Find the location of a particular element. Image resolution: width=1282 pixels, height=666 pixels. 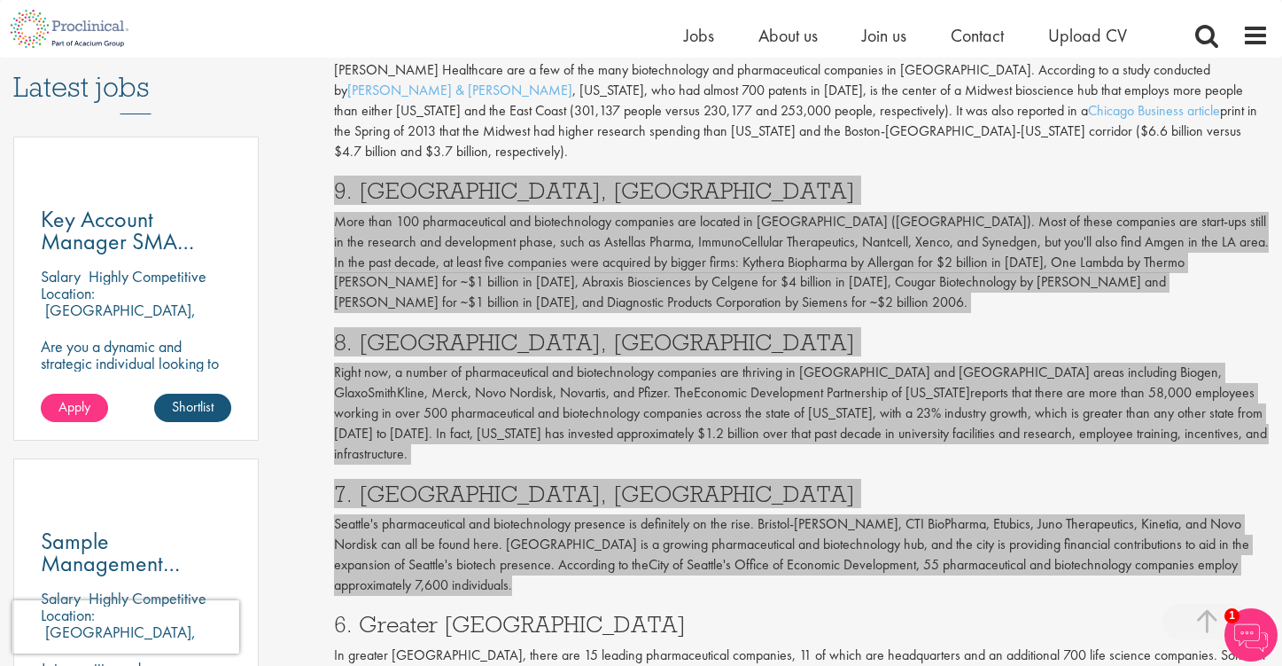

a: Sample Management Scientist is located at coordinates (136, 552).